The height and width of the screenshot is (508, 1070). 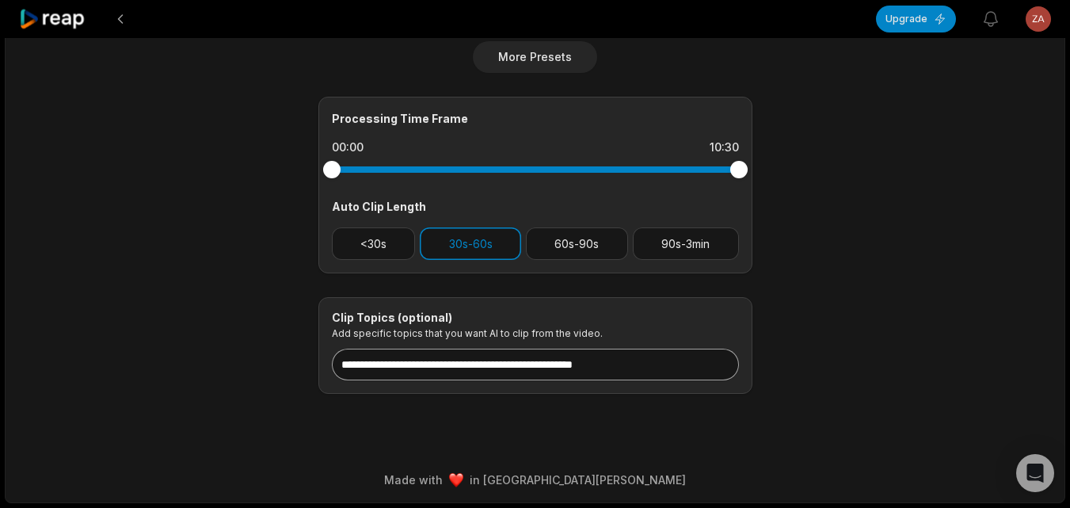 What do you see at coordinates (374, 243) in the screenshot?
I see `button: <30s` at bounding box center [374, 243].